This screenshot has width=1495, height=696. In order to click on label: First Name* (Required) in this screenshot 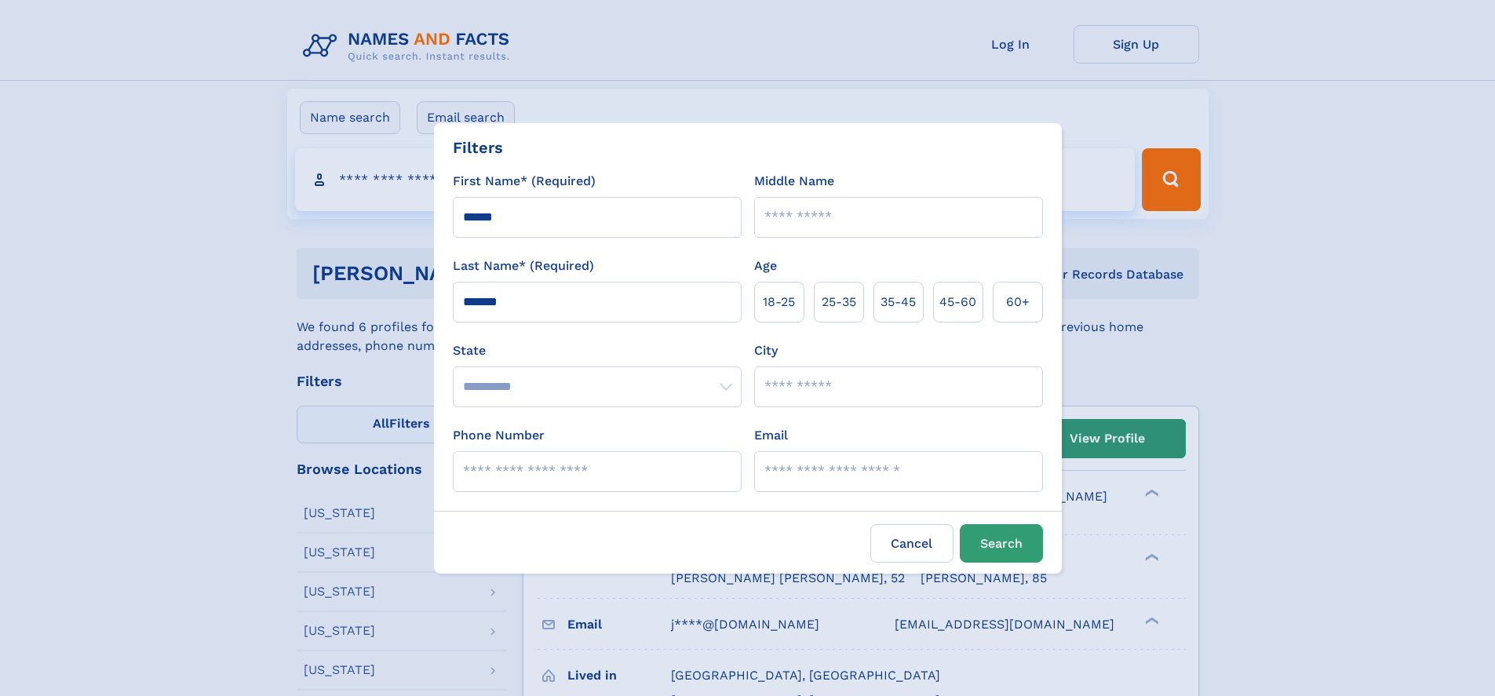, I will do `click(524, 181)`.